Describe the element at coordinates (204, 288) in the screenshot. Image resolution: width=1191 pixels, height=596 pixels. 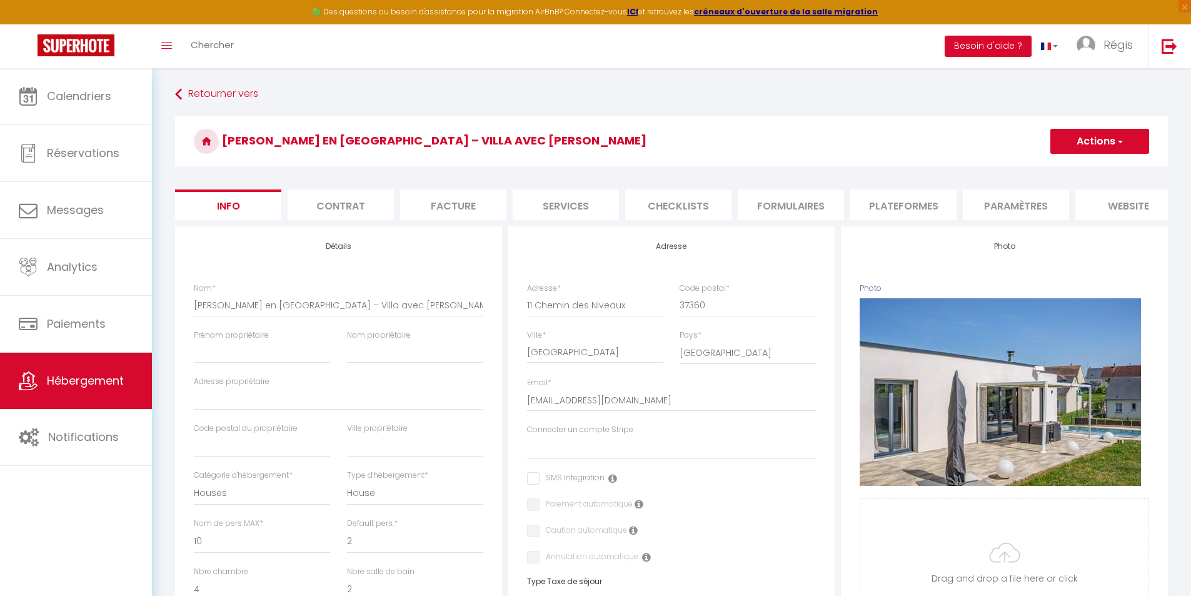
I see `label: Nom` at that location.